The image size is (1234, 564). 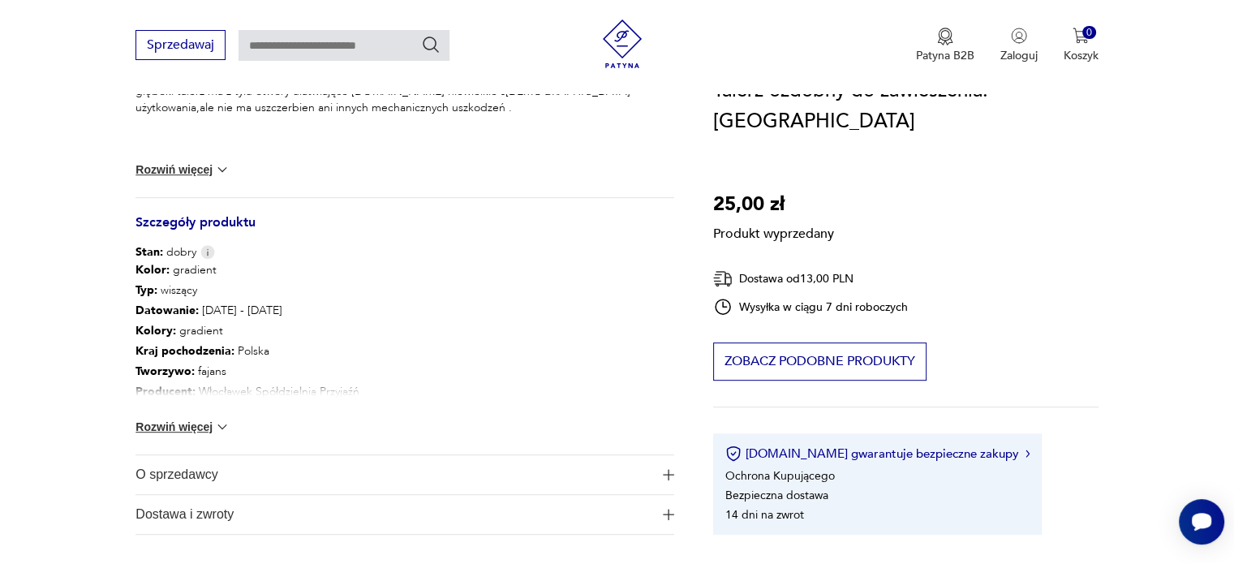 I want to click on p: Patyna B2B, so click(x=945, y=55).